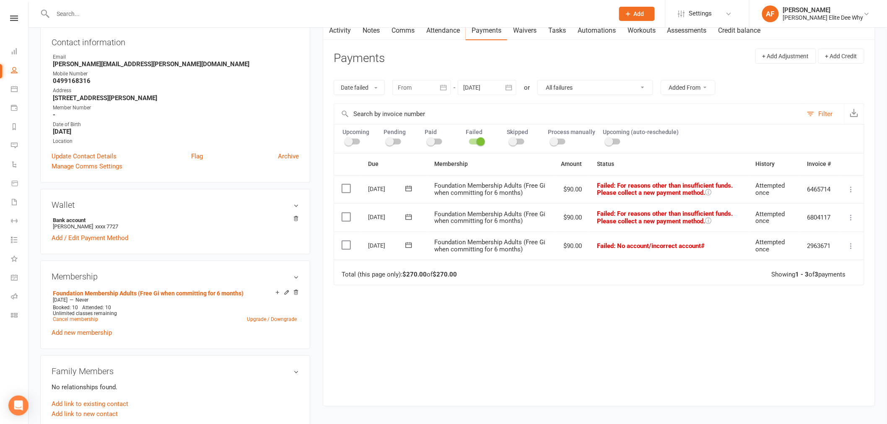  What do you see at coordinates (841, 56) in the screenshot?
I see `button: + Add Credit` at bounding box center [841, 56].